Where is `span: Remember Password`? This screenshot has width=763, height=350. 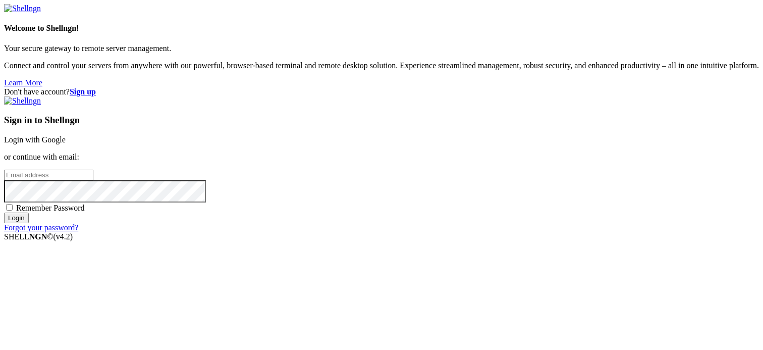
span: Remember Password is located at coordinates (50, 207).